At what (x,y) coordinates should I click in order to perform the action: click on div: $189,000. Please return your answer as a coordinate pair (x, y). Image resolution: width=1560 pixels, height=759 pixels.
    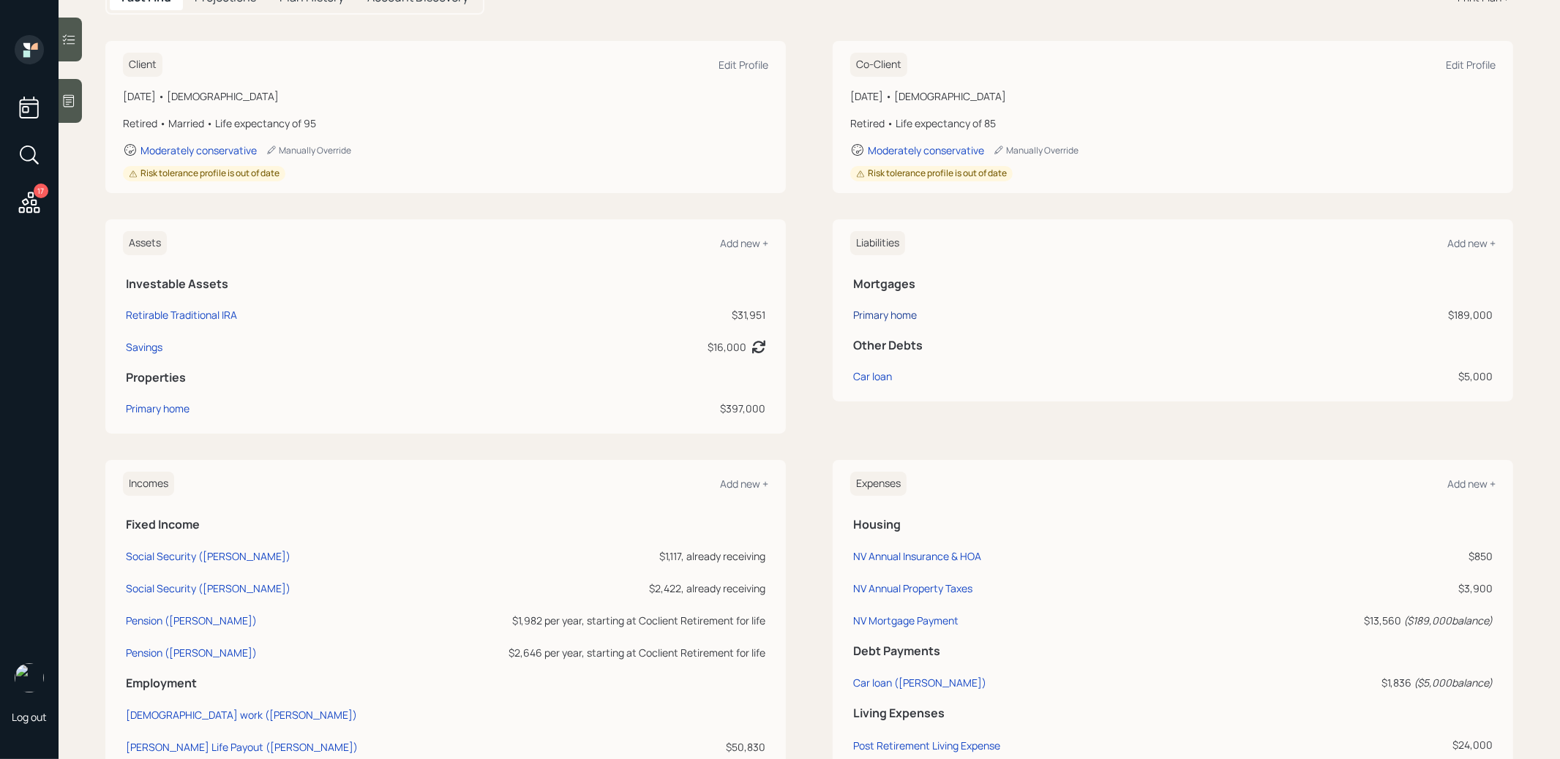
    Looking at the image, I should click on (1359, 315).